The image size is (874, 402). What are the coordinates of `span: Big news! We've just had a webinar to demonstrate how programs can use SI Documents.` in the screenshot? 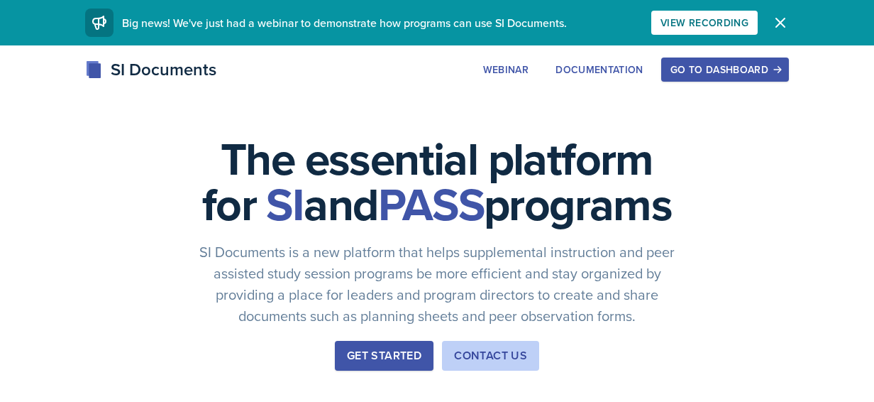 It's located at (344, 23).